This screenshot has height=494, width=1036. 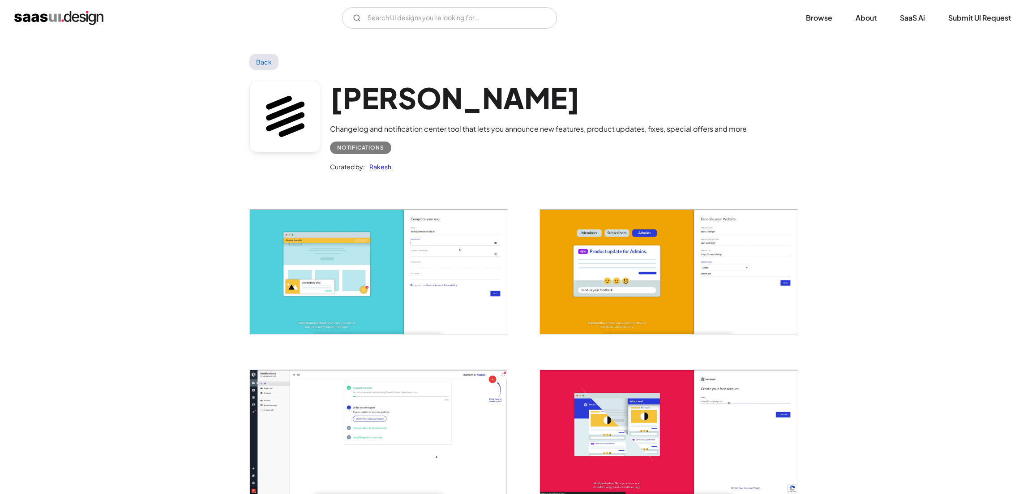 What do you see at coordinates (668, 272) in the screenshot?
I see `img: 6099347b11d673ed93282f9c_Beamer%20%E2%80%93%20describe%20your%20webste.jpg` at bounding box center [668, 272].